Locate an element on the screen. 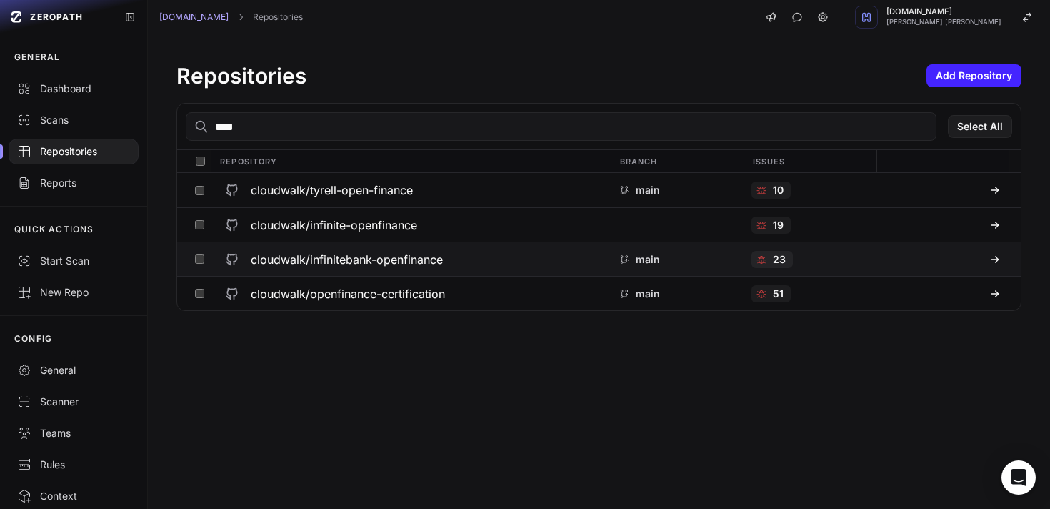 The image size is (1050, 509). div: New Repo is located at coordinates (74, 292).